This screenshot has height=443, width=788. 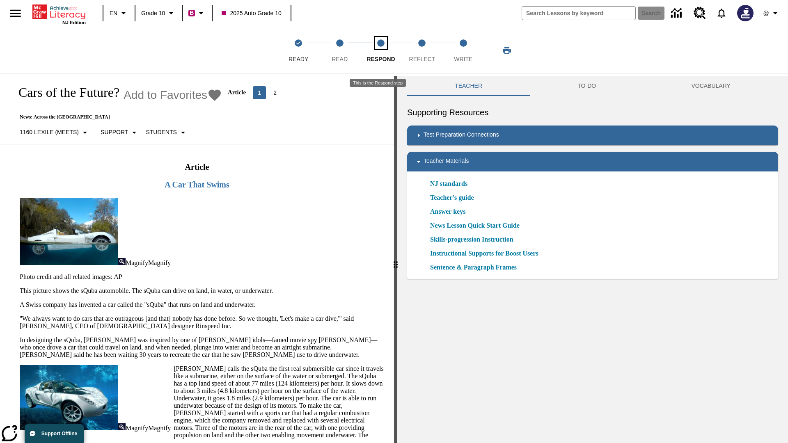 What do you see at coordinates (119, 13) in the screenshot?
I see `button: Language: EN, Select a language` at bounding box center [119, 13].